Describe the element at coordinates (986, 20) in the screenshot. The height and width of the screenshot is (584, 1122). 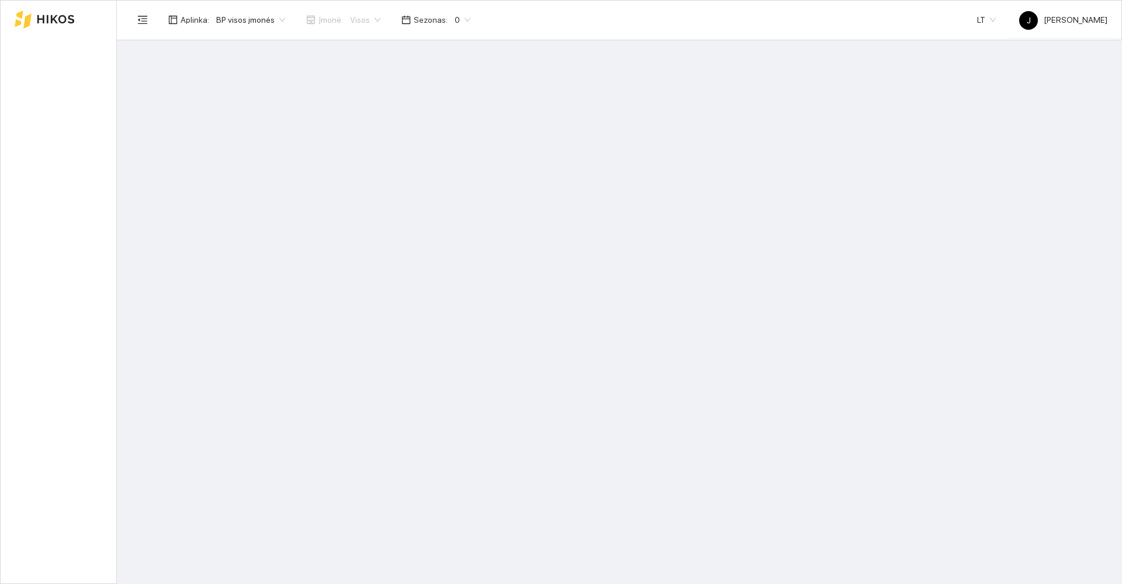
I see `span: LT` at that location.